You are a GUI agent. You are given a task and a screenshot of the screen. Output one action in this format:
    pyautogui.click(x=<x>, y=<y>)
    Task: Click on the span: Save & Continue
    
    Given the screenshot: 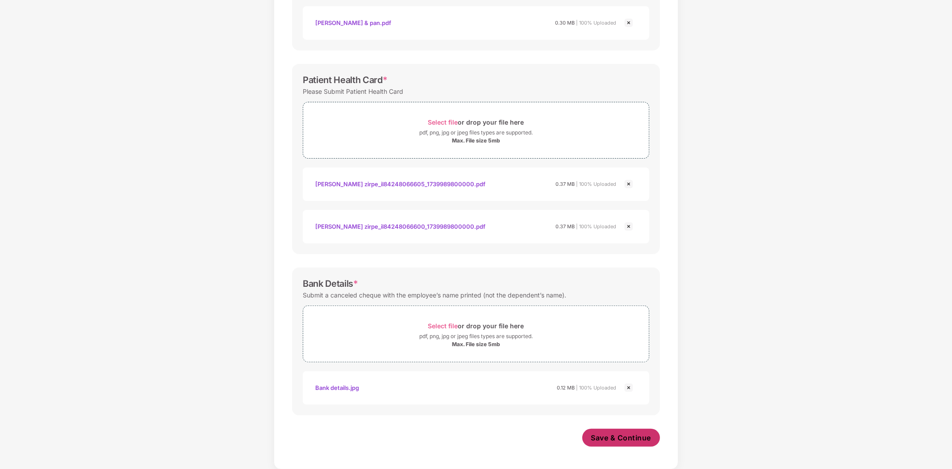 What is the action you would take?
    pyautogui.click(x=621, y=438)
    